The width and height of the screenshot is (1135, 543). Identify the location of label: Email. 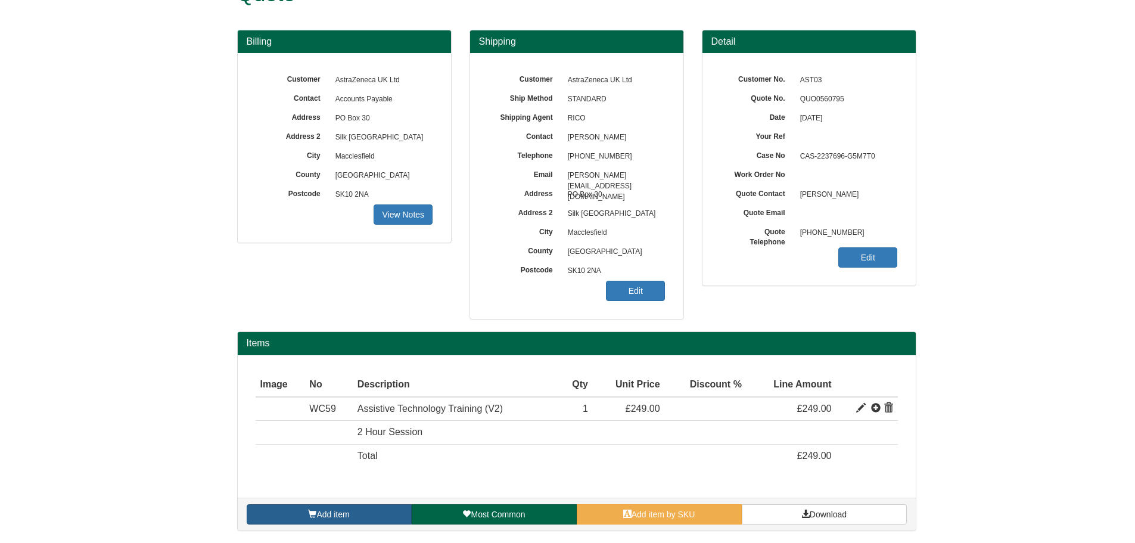
(525, 173).